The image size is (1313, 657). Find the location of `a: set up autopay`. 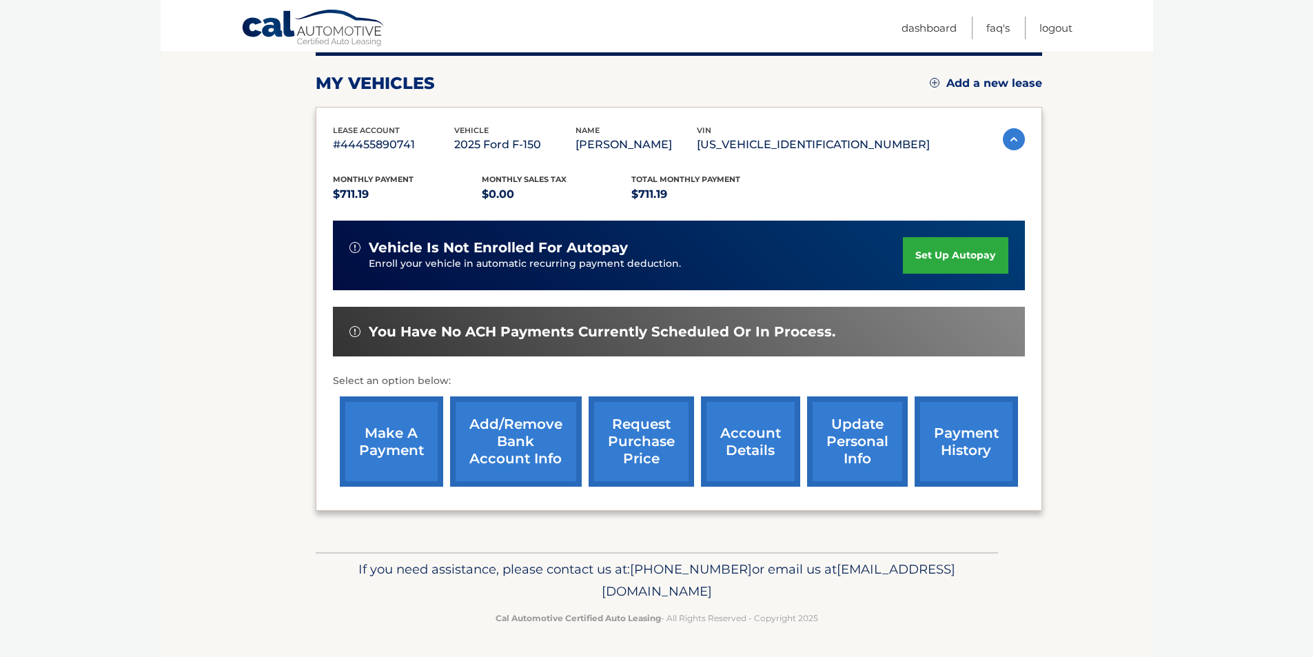

a: set up autopay is located at coordinates (955, 255).